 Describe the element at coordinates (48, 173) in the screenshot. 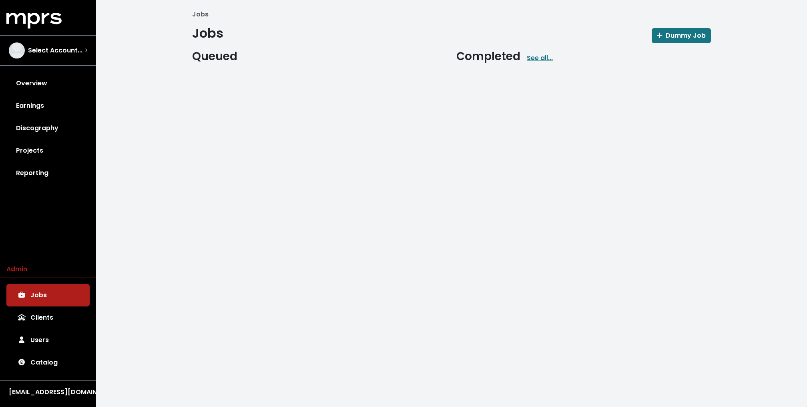

I see `a: Reporting` at that location.